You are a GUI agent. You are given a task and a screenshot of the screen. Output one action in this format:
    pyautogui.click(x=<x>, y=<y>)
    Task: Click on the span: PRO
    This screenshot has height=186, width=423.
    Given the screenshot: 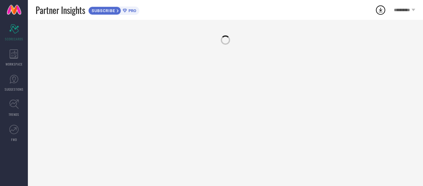 What is the action you would take?
    pyautogui.click(x=132, y=11)
    